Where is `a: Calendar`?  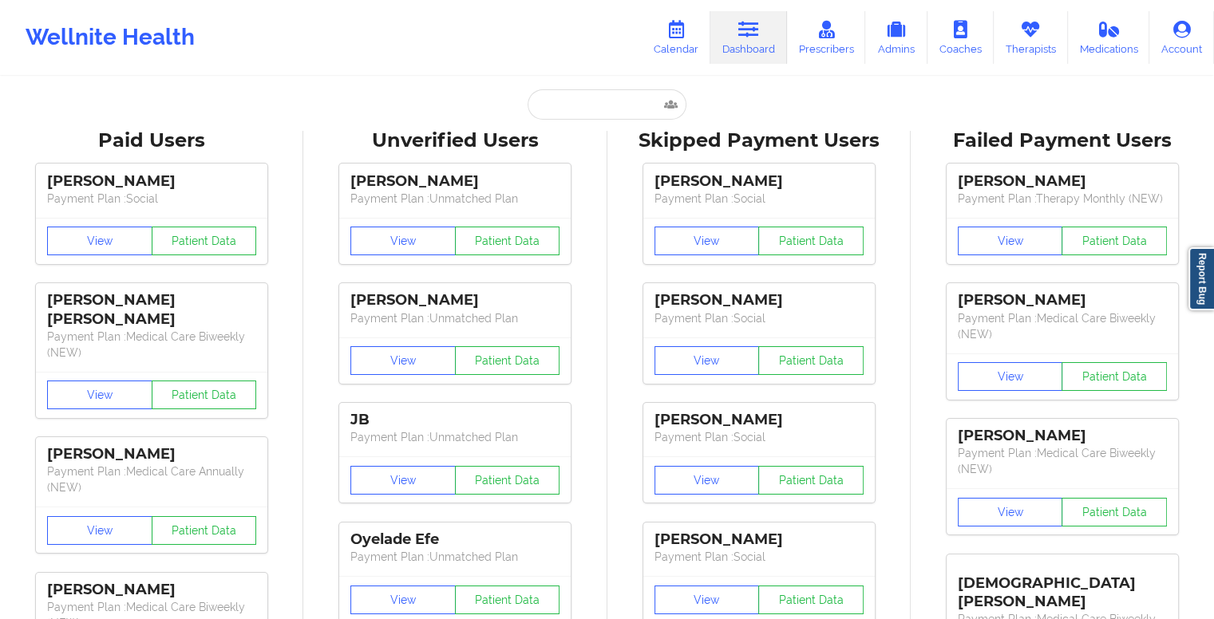 a: Calendar is located at coordinates (676, 38).